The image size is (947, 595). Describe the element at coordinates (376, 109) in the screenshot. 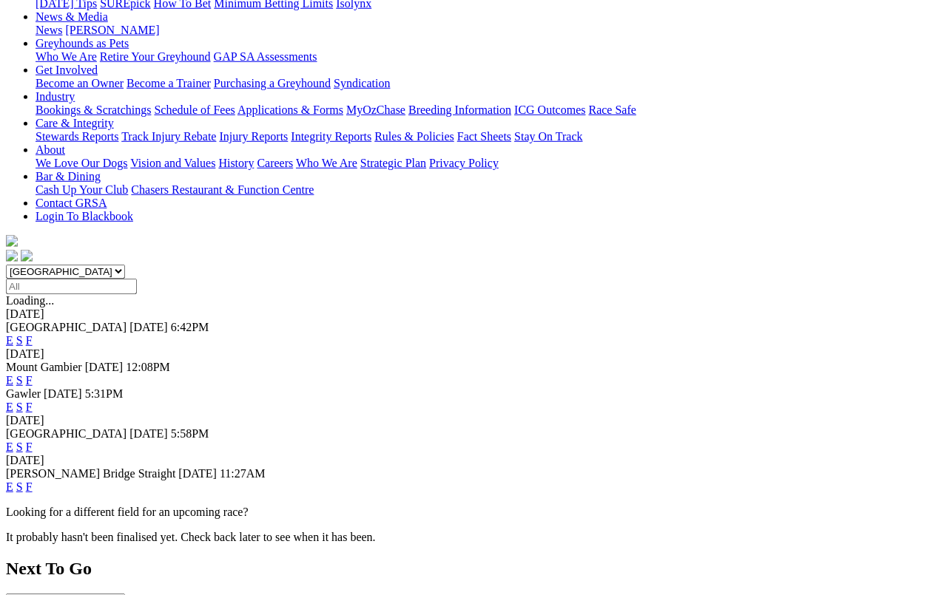

I see `a: MyOzChase` at that location.